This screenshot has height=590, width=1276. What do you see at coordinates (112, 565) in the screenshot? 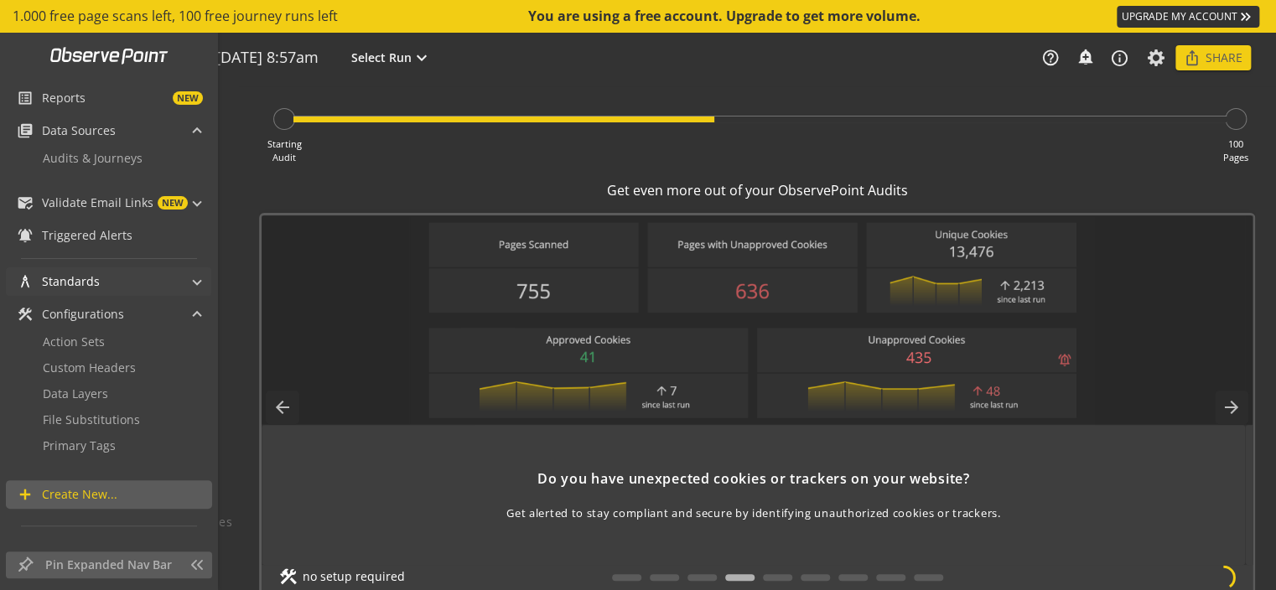
I see `span: Pin Expanded Nav Bar` at bounding box center [112, 565].